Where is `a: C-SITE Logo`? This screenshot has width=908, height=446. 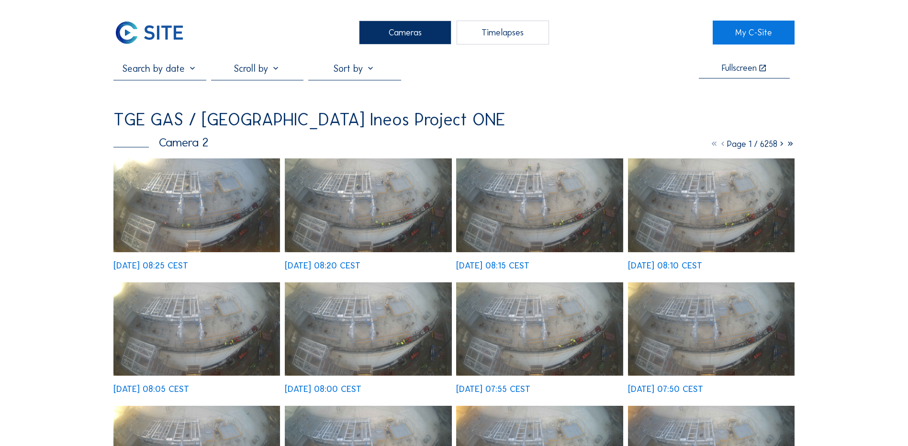 a: C-SITE Logo is located at coordinates (154, 33).